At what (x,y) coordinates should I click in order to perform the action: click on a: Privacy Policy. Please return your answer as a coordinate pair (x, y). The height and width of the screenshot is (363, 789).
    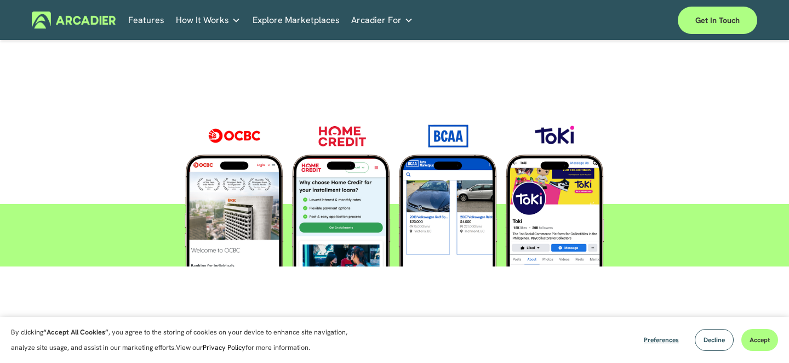
    Looking at the image, I should click on (224, 347).